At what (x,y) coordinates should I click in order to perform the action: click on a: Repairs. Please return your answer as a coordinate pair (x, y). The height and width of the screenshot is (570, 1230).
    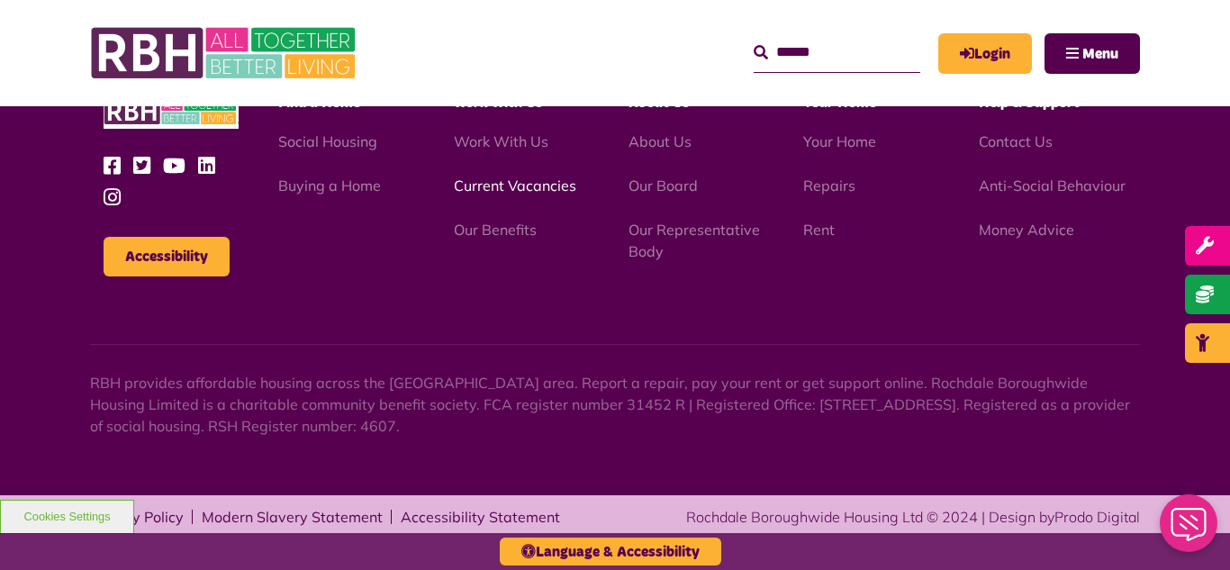
    Looking at the image, I should click on (830, 186).